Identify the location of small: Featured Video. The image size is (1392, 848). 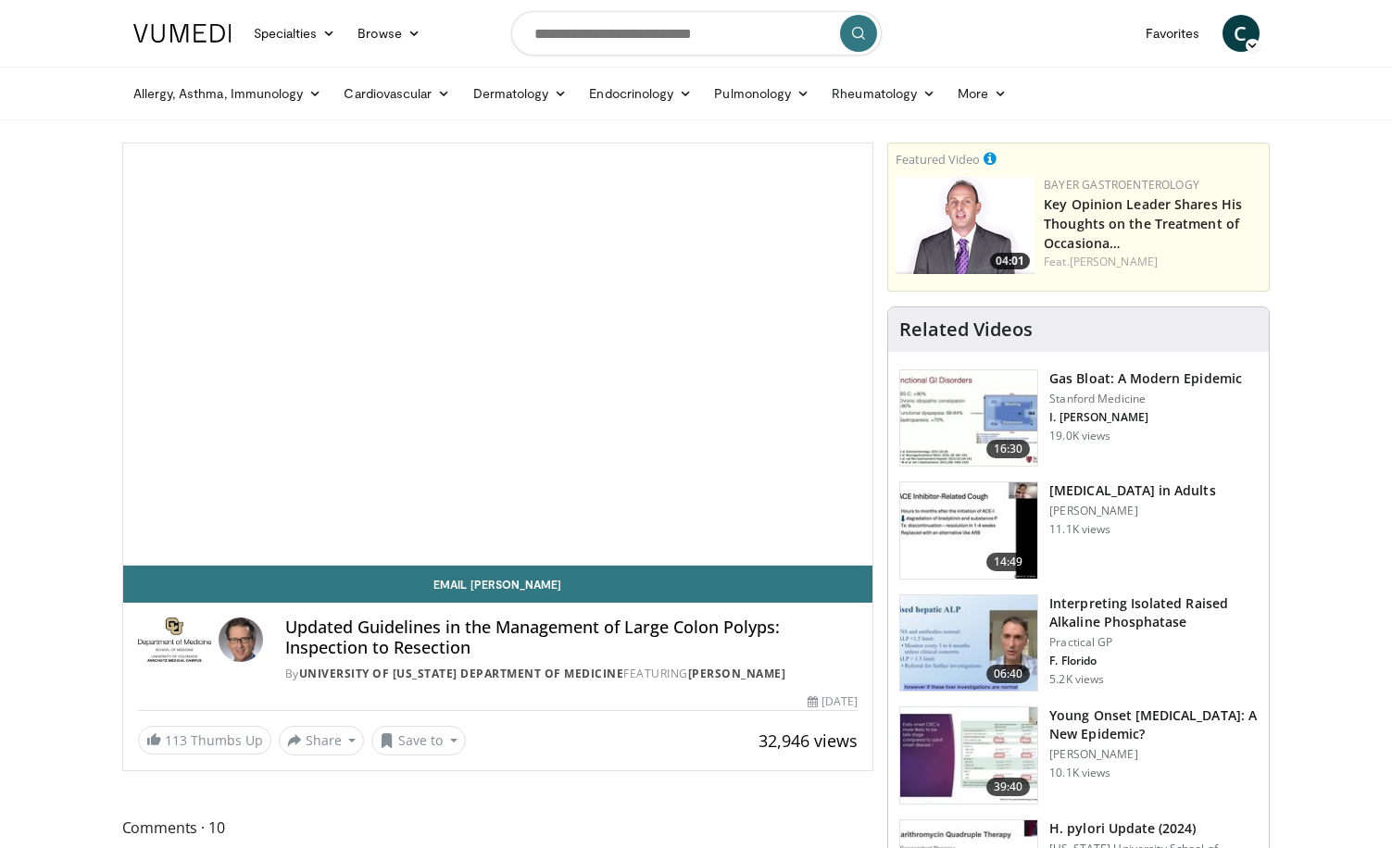
(937, 159).